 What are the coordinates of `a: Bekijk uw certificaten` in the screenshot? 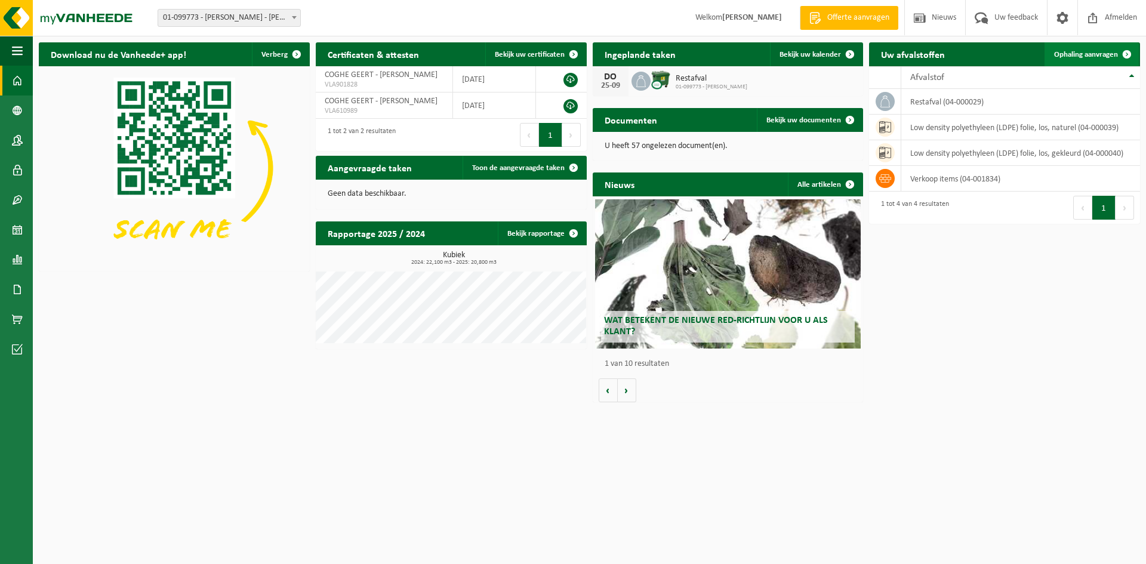 It's located at (536, 54).